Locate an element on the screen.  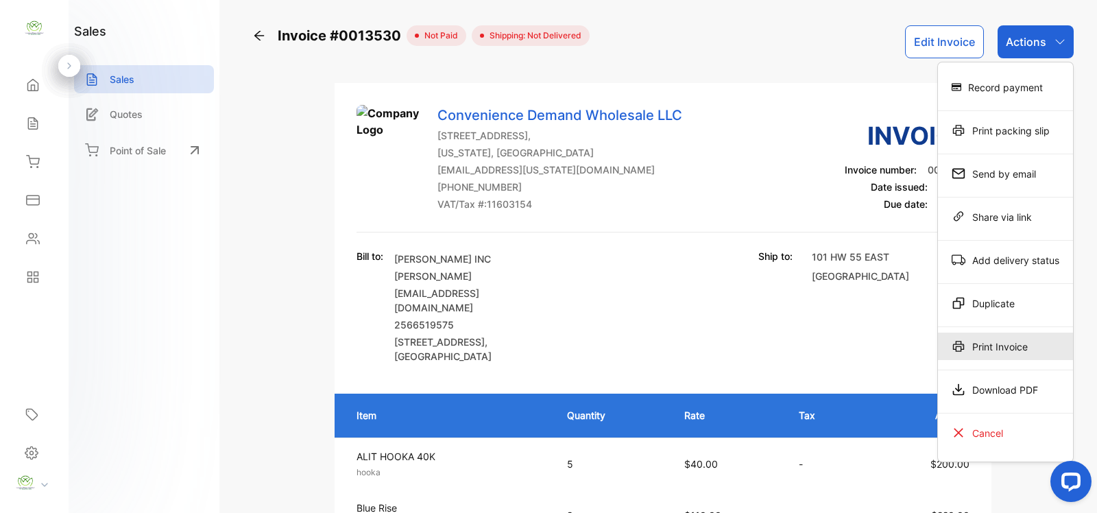
div: Share via link is located at coordinates (1005, 217).